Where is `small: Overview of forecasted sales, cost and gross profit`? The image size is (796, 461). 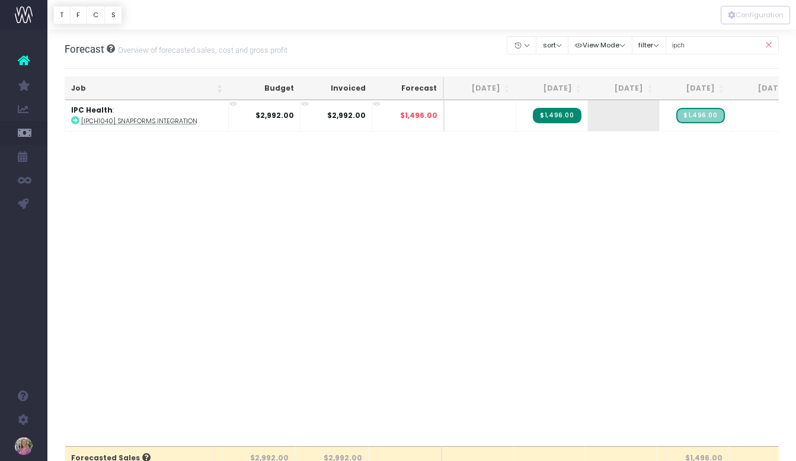 small: Overview of forecasted sales, cost and gross profit is located at coordinates (201, 49).